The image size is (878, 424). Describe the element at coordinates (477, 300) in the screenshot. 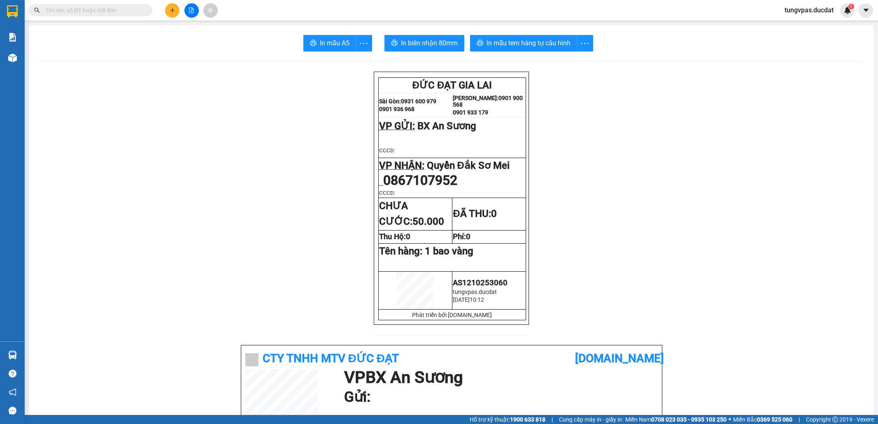

I see `span: 10:12` at that location.